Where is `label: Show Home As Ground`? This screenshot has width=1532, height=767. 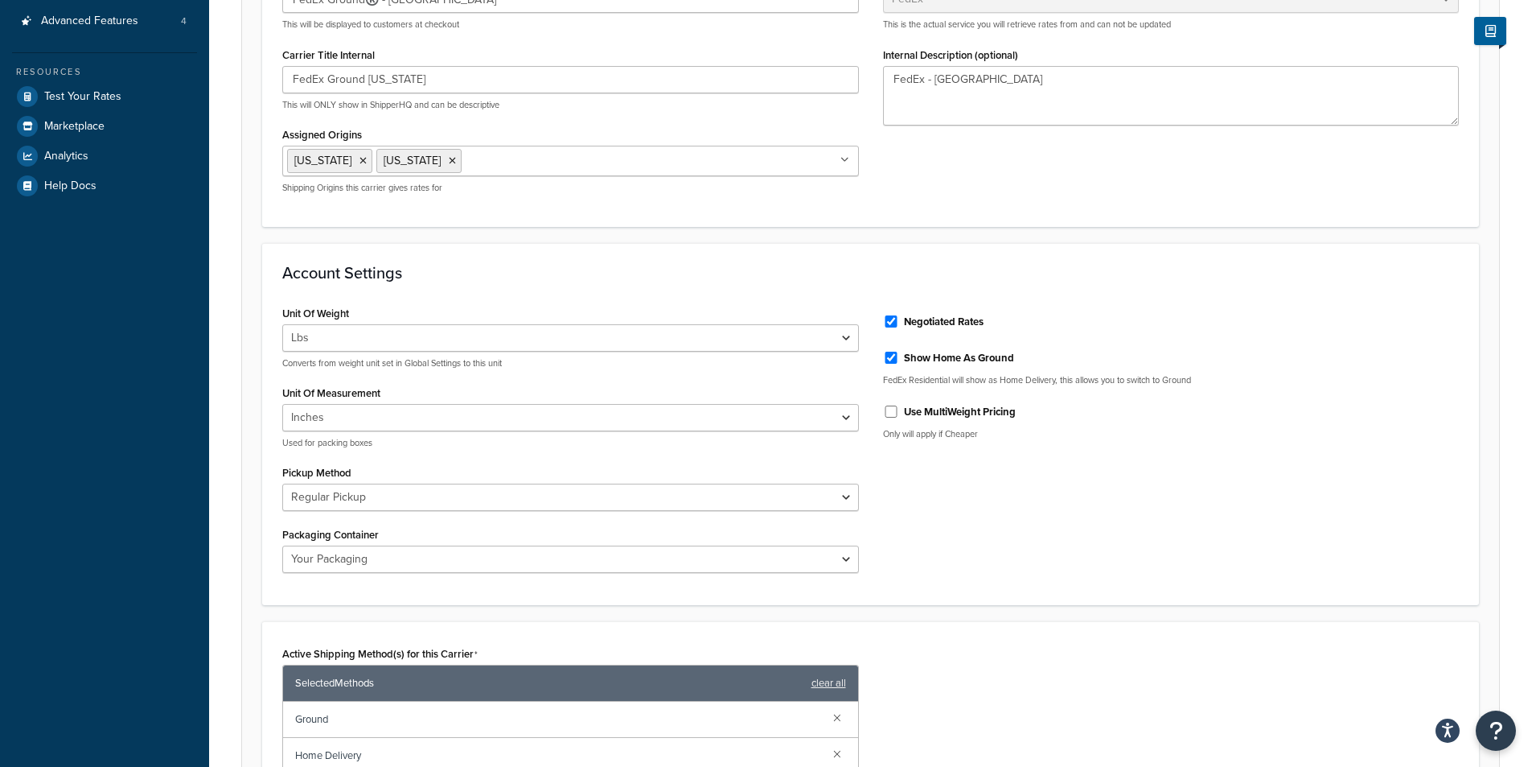 label: Show Home As Ground is located at coordinates (959, 358).